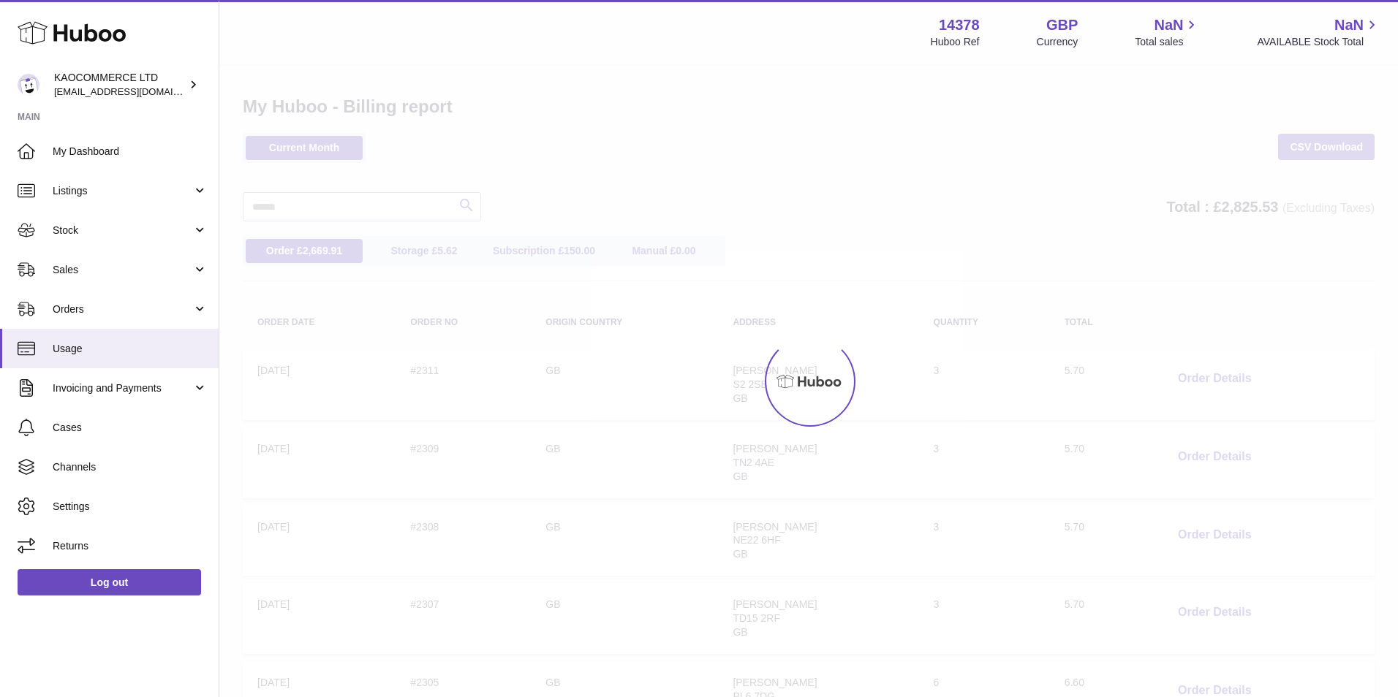  Describe the element at coordinates (1318, 32) in the screenshot. I see `a: NaN AVAILABLE Stock Total` at that location.